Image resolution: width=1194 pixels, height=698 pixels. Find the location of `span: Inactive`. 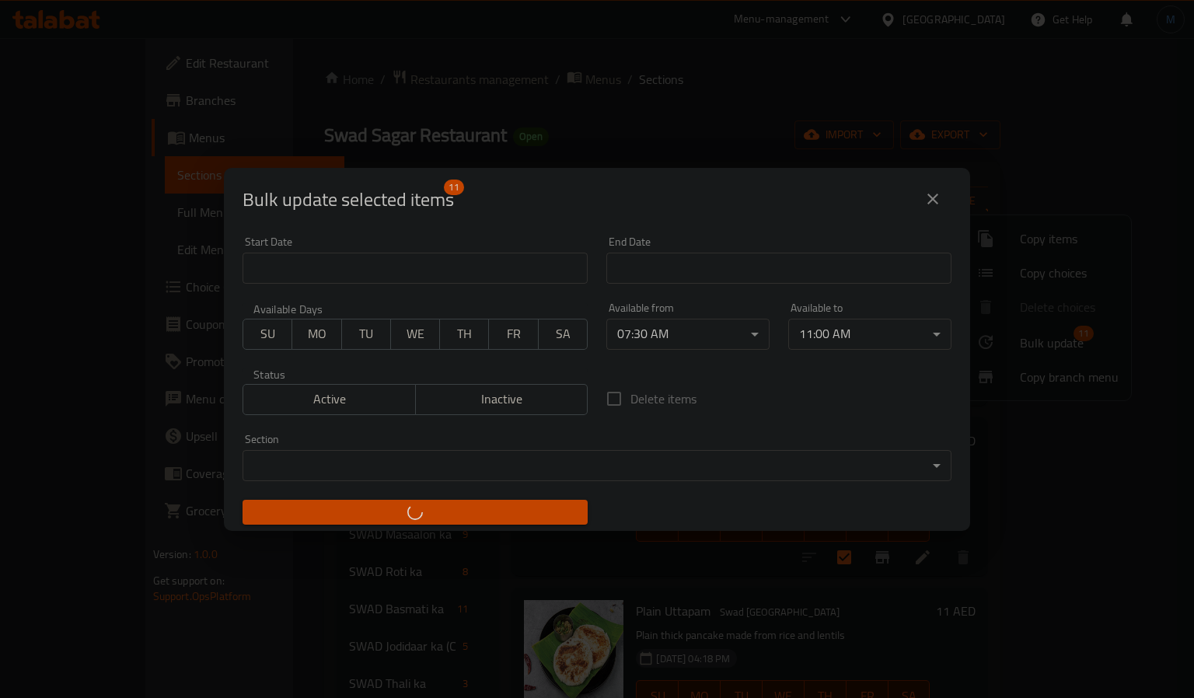

span: Inactive is located at coordinates (502, 399).